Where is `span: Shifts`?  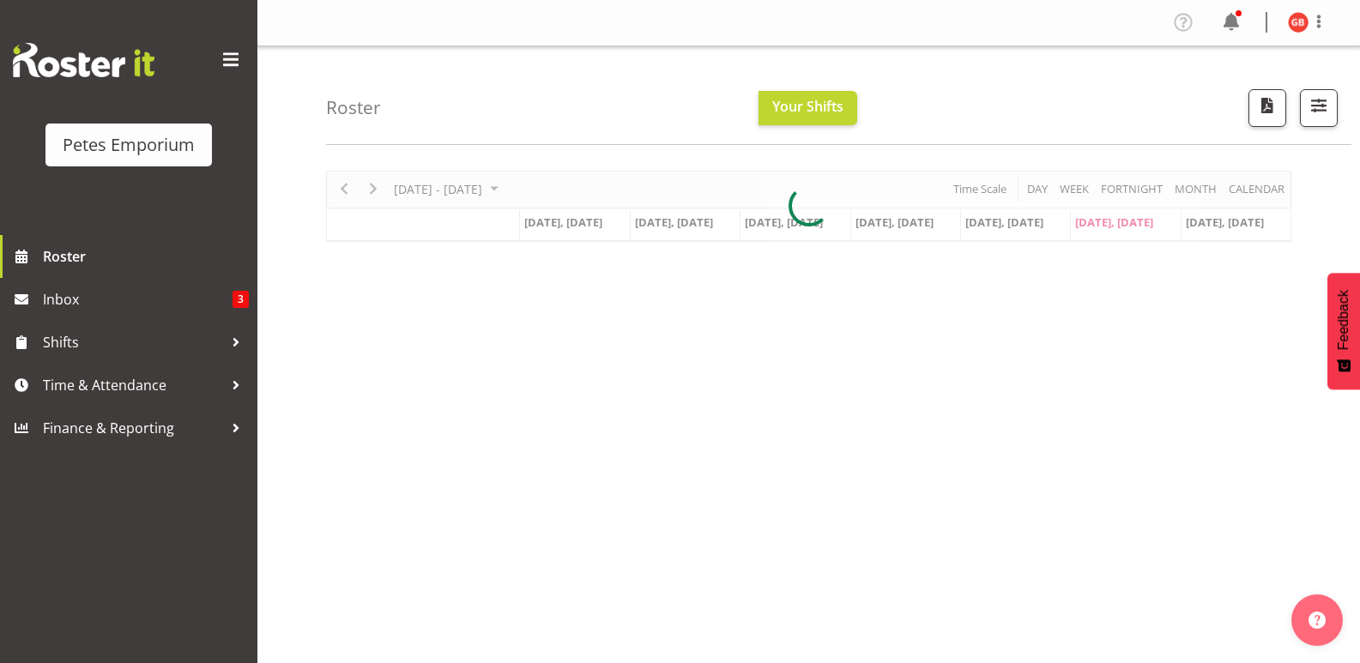 span: Shifts is located at coordinates (133, 342).